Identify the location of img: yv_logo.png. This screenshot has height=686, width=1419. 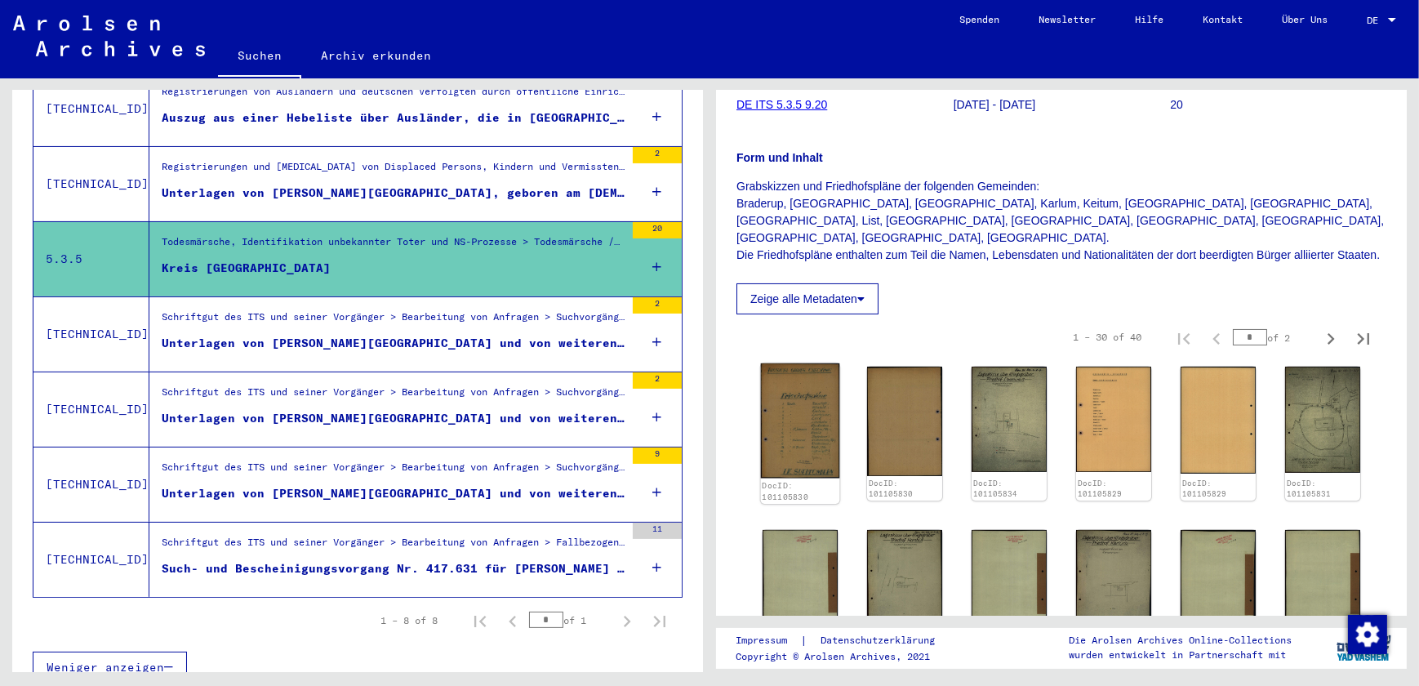
(1363, 647).